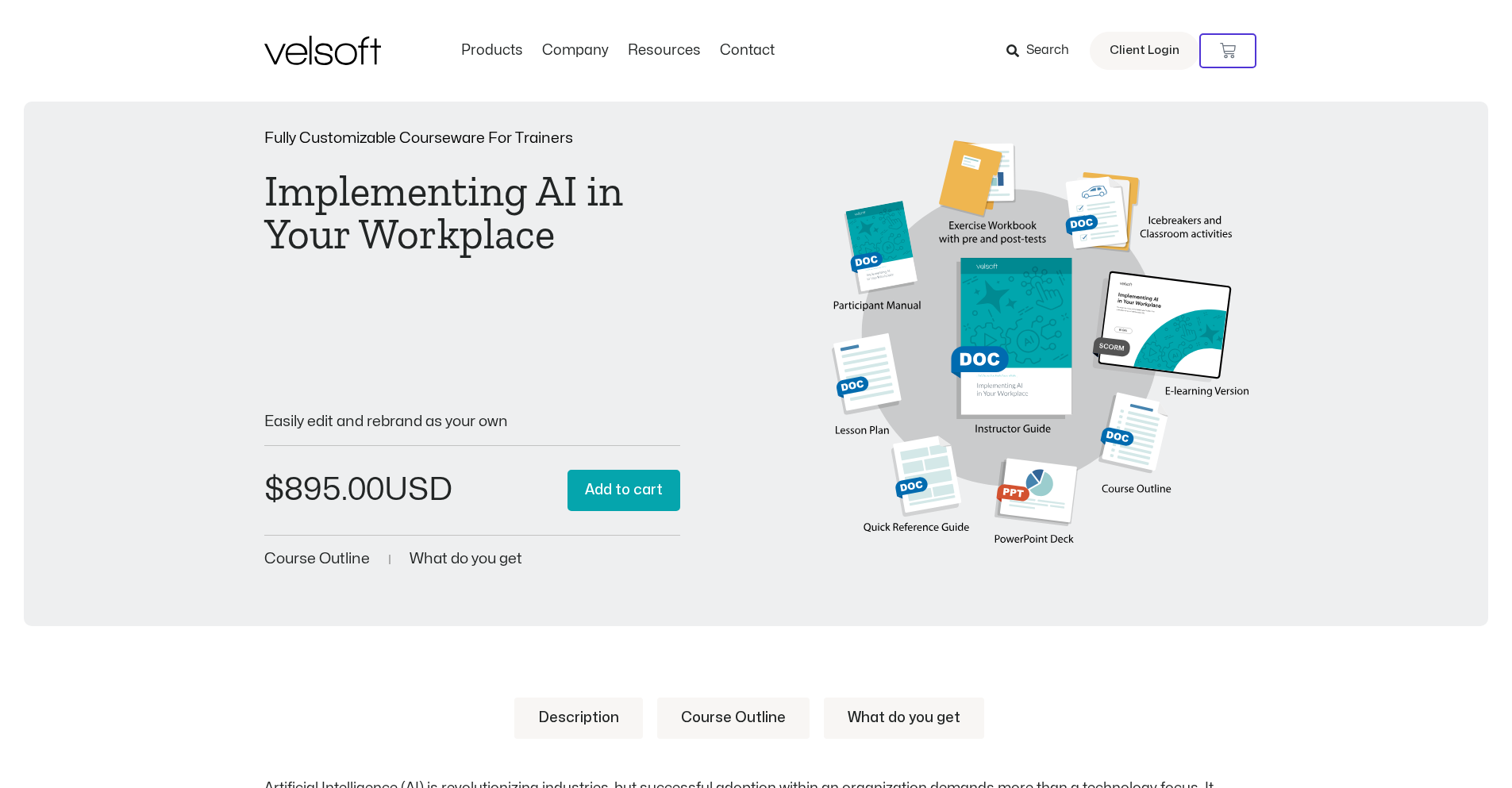  I want to click on a: Description, so click(578, 718).